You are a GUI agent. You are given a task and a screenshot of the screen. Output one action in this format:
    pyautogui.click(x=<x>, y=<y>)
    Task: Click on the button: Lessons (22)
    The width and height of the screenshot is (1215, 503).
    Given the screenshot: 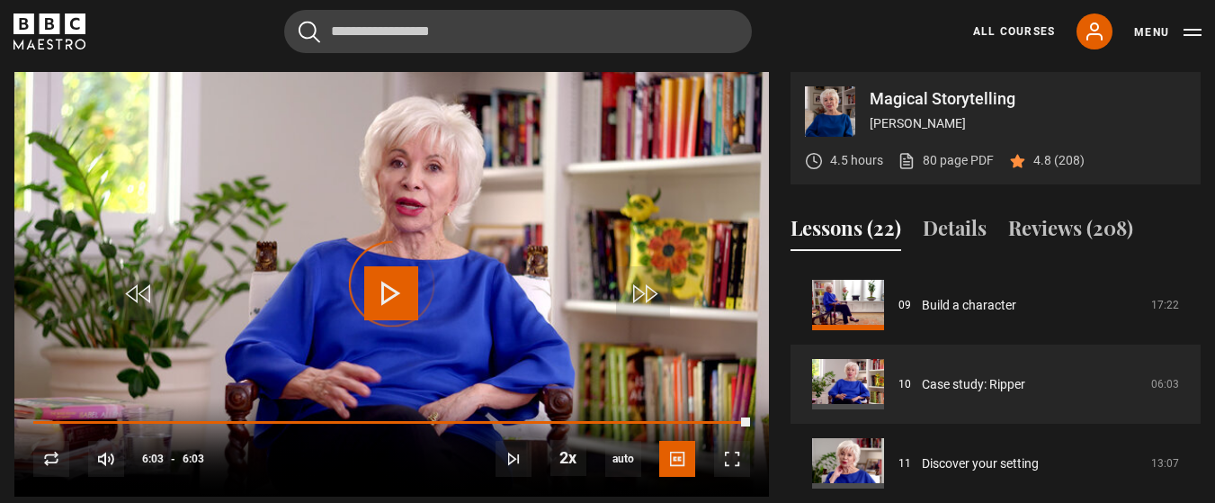 What is the action you would take?
    pyautogui.click(x=845, y=232)
    